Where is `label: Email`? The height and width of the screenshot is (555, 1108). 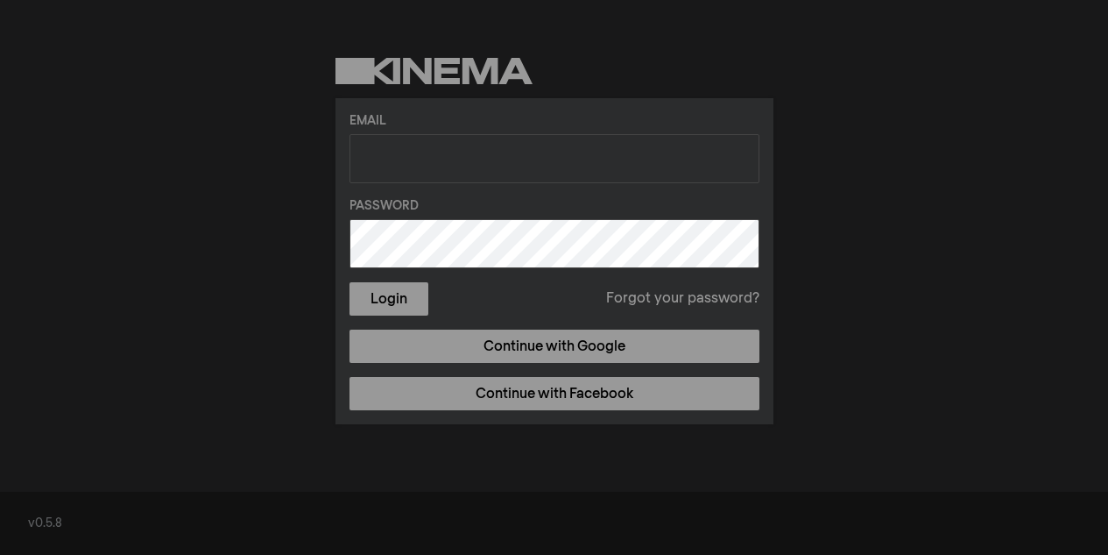
label: Email is located at coordinates (555, 121).